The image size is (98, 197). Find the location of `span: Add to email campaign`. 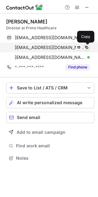

span: Add to email campaign is located at coordinates (41, 132).